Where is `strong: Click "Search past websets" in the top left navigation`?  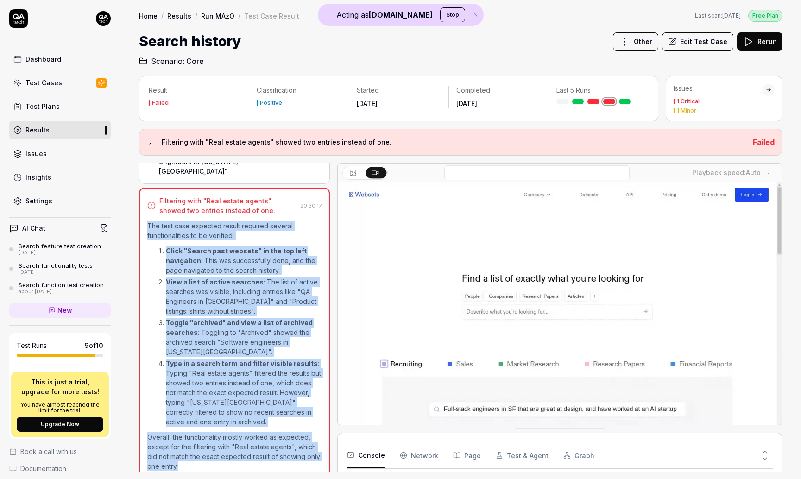
strong: Click "Search past websets" in the top left navigation is located at coordinates (236, 256).